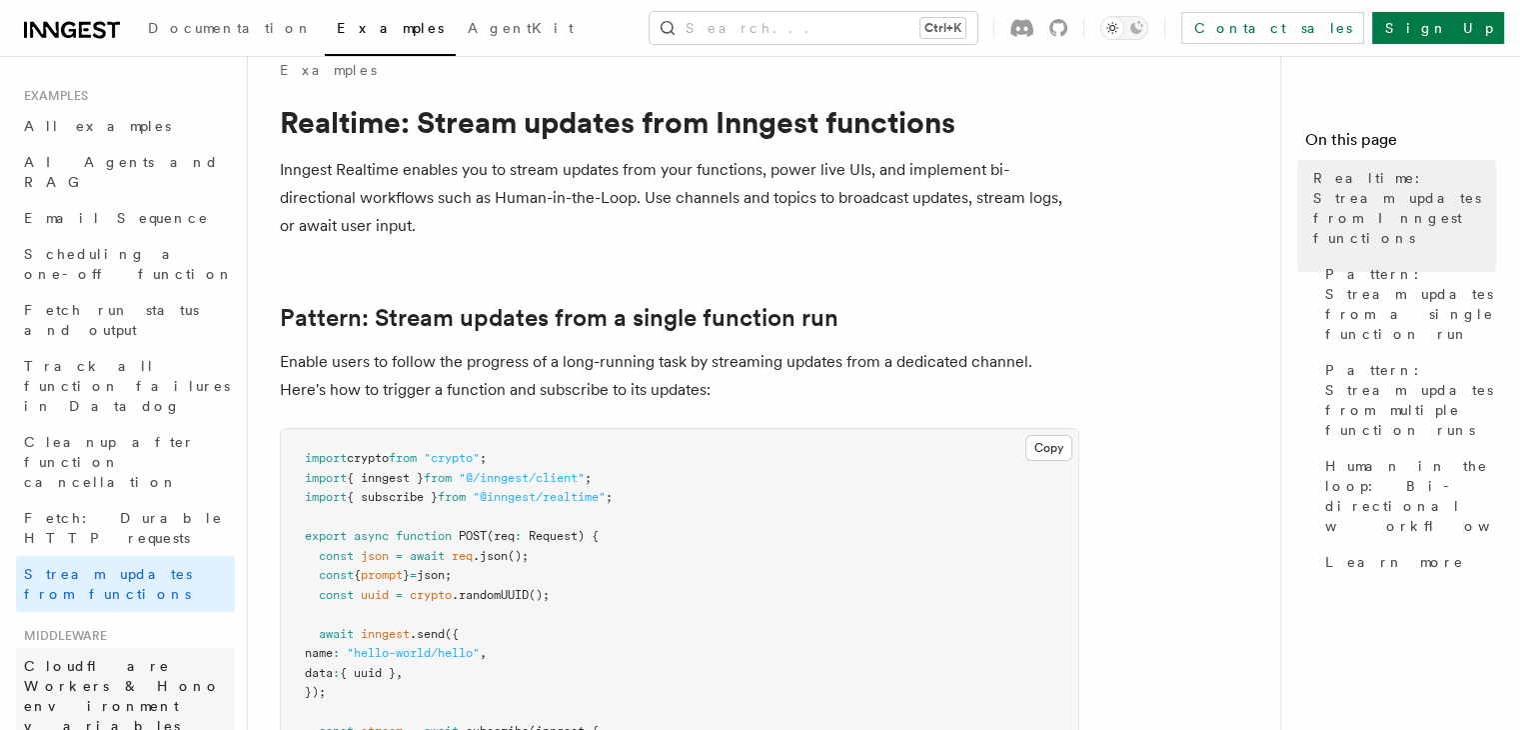 The height and width of the screenshot is (730, 1520). What do you see at coordinates (553, 536) in the screenshot?
I see `span: Request` at bounding box center [553, 536].